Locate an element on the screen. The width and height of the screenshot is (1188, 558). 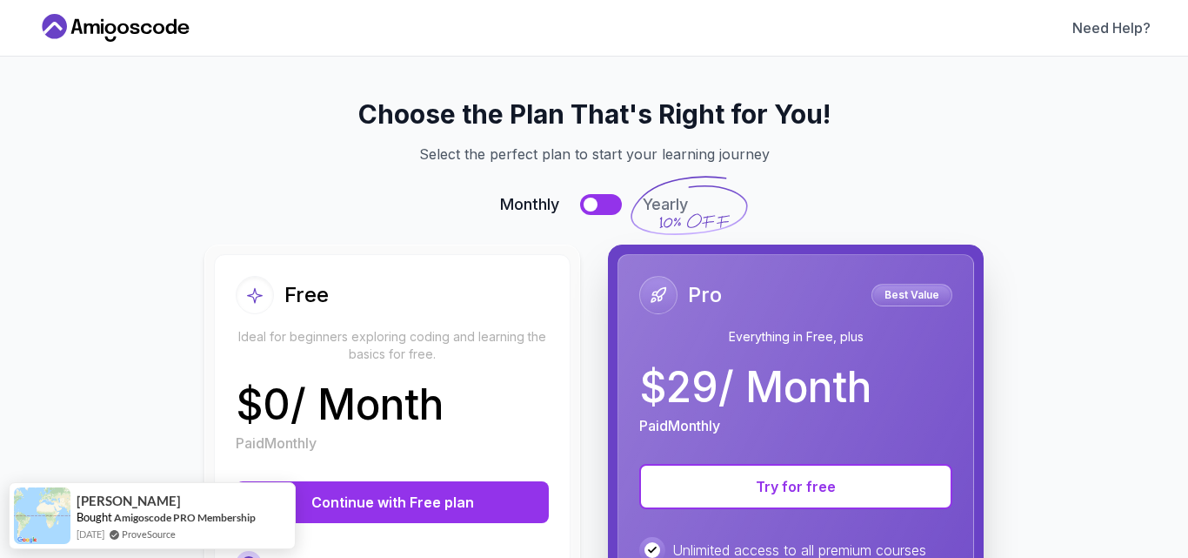
h2: Choose the Plan That's Right for You! is located at coordinates (594, 114).